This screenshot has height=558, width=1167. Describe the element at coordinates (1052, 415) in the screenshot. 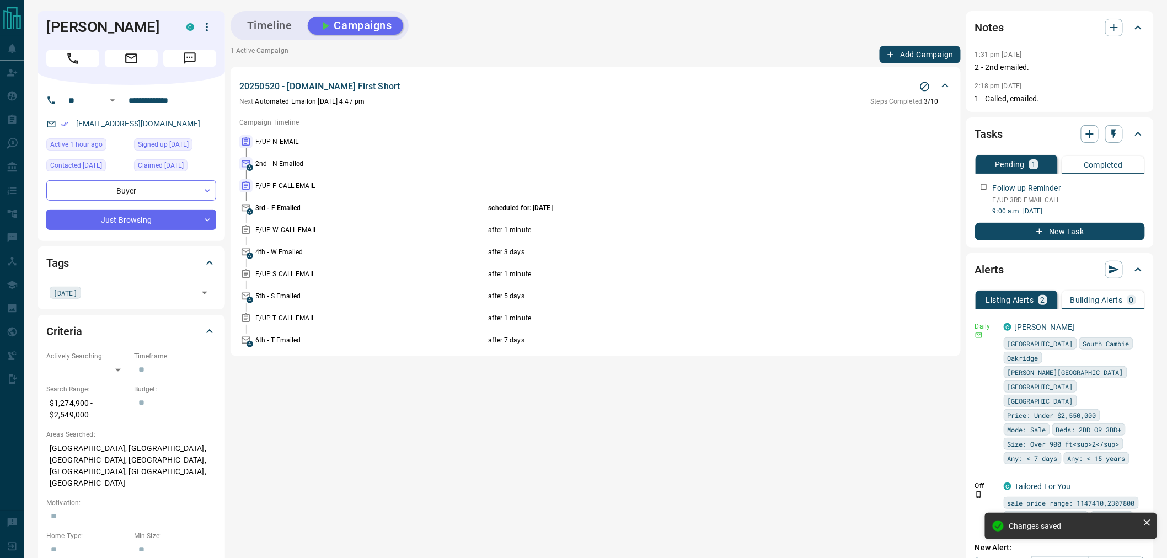

I see `span: Price: Under $2,550,000` at that location.